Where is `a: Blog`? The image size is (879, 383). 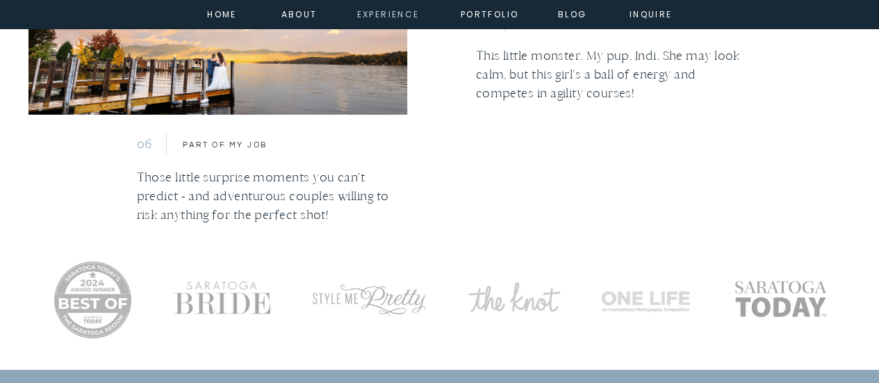
a: Blog is located at coordinates (572, 13).